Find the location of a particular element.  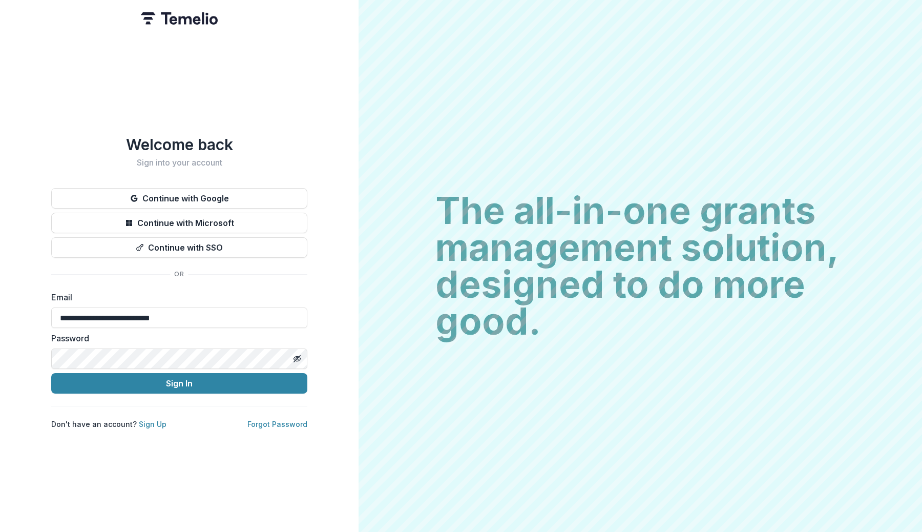

p: Don't have an account? is located at coordinates (109, 424).